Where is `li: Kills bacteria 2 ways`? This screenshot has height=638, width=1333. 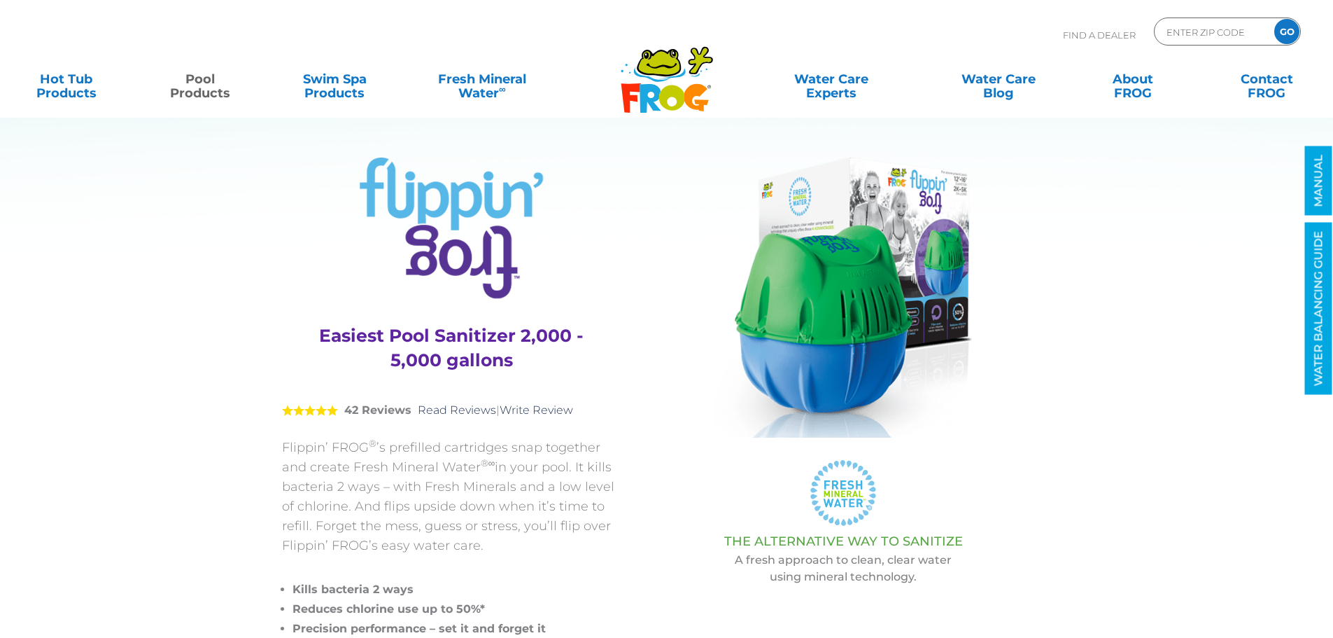 li: Kills bacteria 2 ways is located at coordinates (457, 589).